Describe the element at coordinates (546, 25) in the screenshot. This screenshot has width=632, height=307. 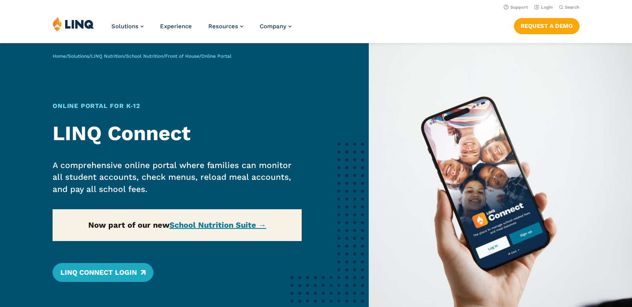
I see `nav: Button Navigation` at that location.